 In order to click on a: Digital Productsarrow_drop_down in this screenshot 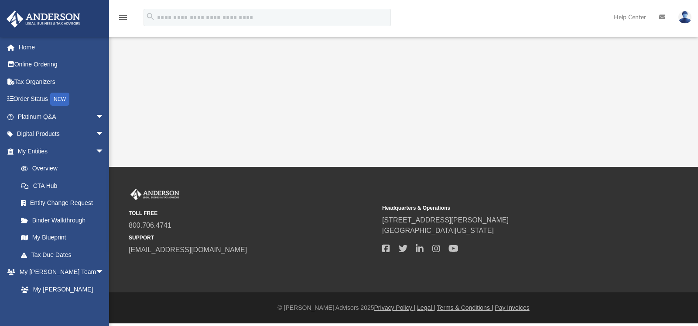, I will do `click(62, 134)`.